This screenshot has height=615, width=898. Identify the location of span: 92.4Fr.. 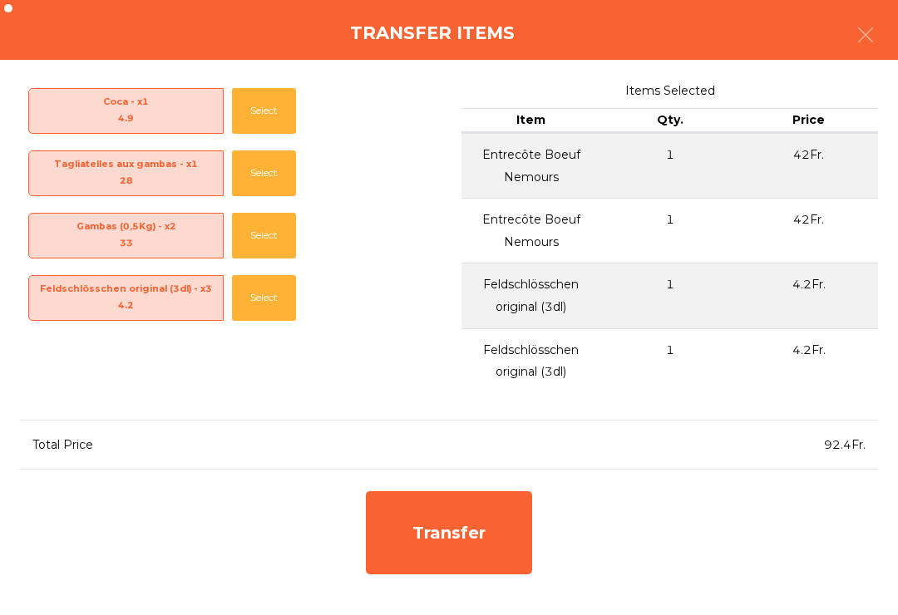
(845, 445).